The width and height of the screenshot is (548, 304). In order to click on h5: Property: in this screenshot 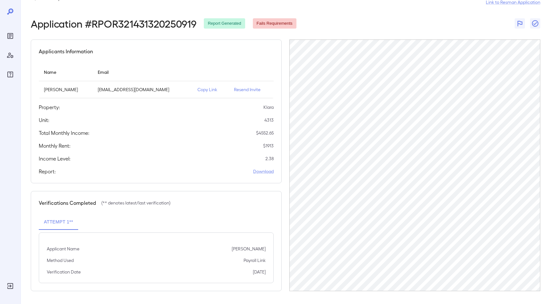, I will do `click(49, 107)`.